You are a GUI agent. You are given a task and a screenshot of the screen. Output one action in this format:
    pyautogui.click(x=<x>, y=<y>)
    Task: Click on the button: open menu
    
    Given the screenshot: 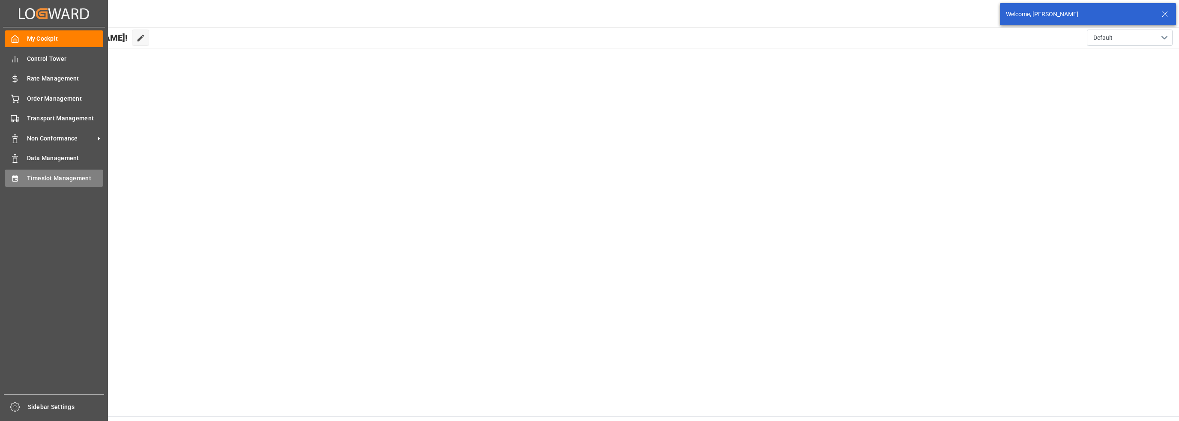 What is the action you would take?
    pyautogui.click(x=1130, y=38)
    